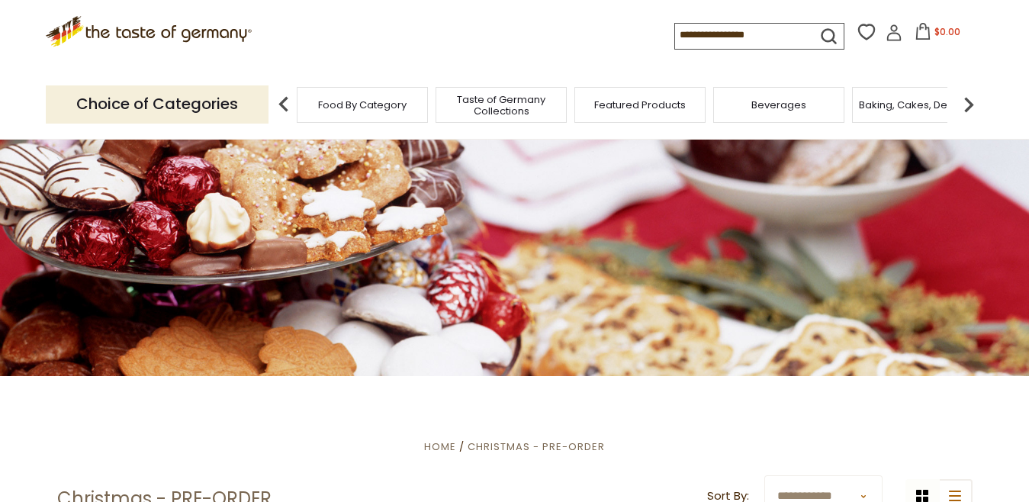  Describe the element at coordinates (157, 104) in the screenshot. I see `p: Choice of Categories` at that location.